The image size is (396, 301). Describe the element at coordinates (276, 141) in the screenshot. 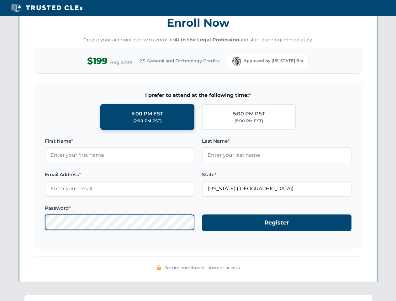

I see `label: Last Name` at that location.